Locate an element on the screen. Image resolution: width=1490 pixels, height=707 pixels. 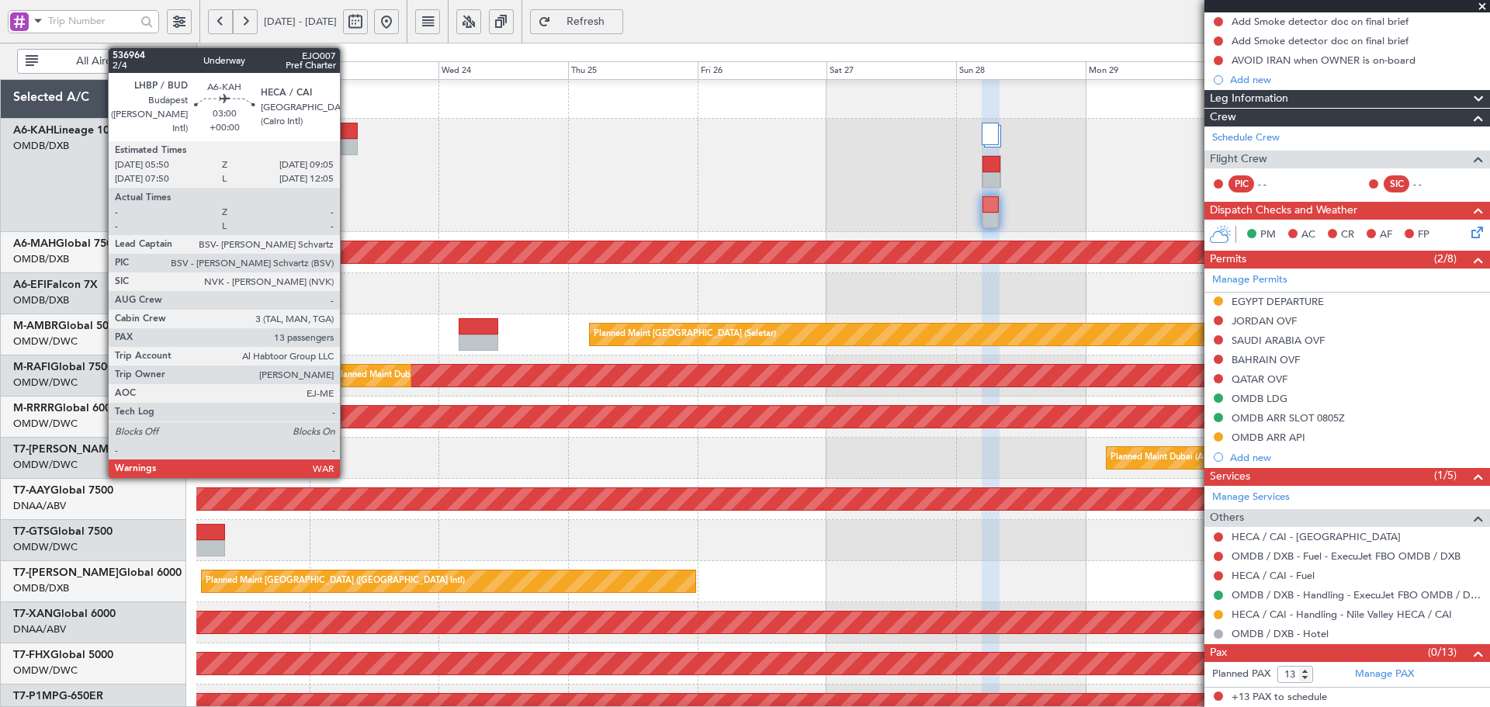
span: A6-KAH is located at coordinates (33, 130).